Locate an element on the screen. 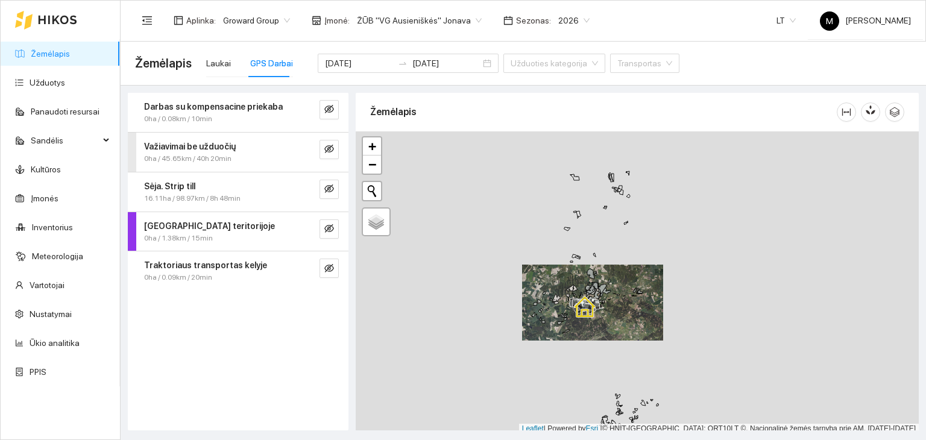 This screenshot has width=926, height=440. a: Įmonės is located at coordinates (45, 198).